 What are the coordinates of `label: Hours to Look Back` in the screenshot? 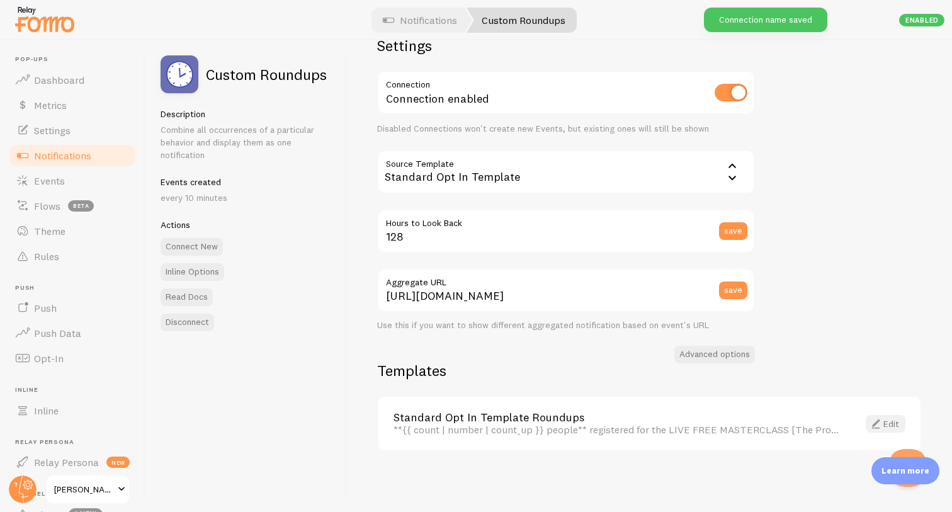 It's located at (566, 220).